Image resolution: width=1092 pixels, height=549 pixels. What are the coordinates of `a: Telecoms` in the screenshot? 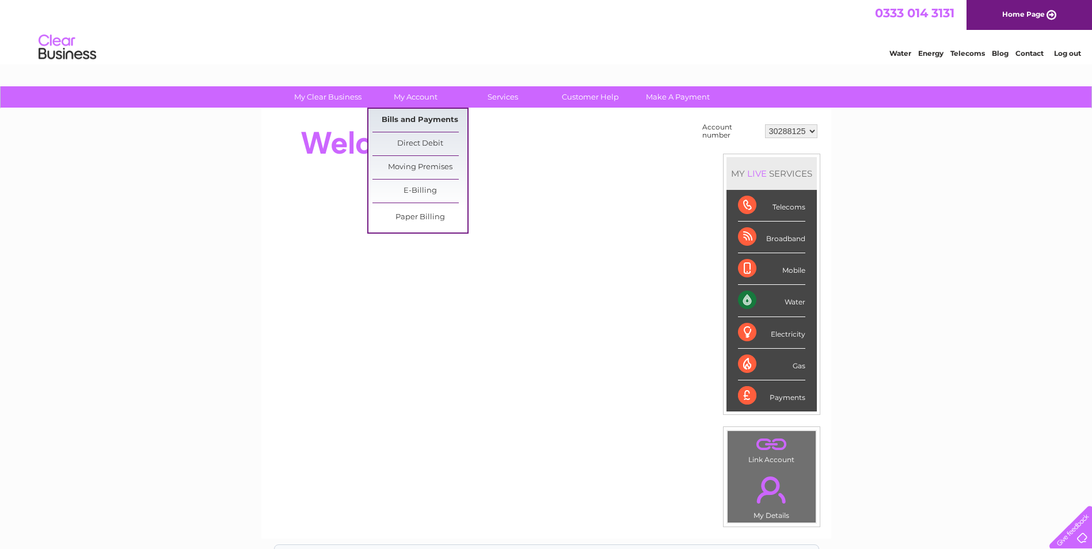 It's located at (968, 53).